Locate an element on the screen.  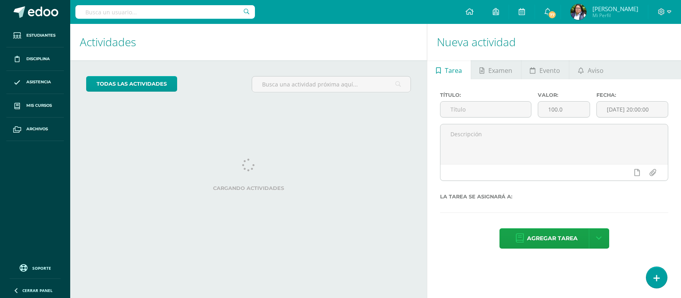
span: Soporte is located at coordinates (41, 268).